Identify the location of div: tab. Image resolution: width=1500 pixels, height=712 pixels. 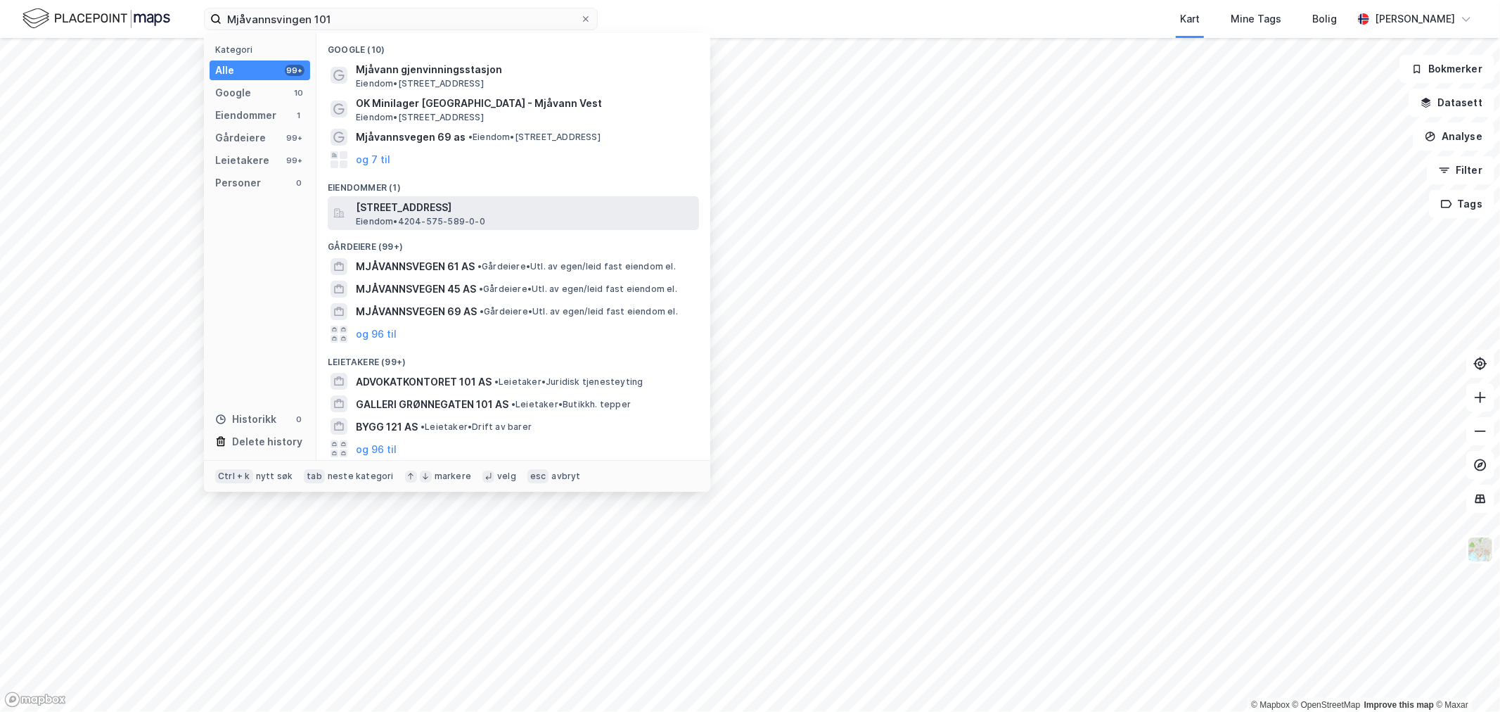
(314, 476).